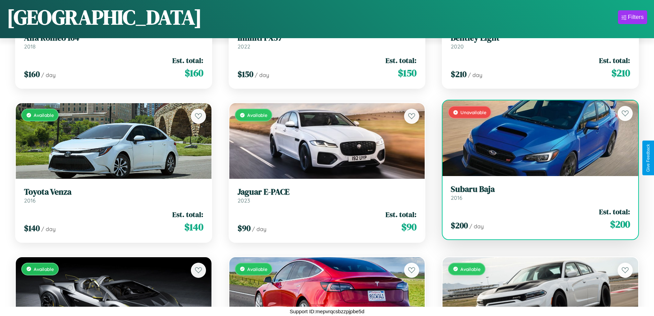 Image resolution: width=654 pixels, height=316 pixels. What do you see at coordinates (649, 158) in the screenshot?
I see `div: Give Feedback` at bounding box center [649, 158].